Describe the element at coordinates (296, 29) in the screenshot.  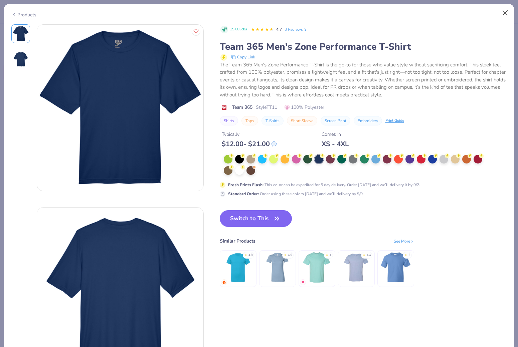
I see `a: 3 Reviews` at that location.